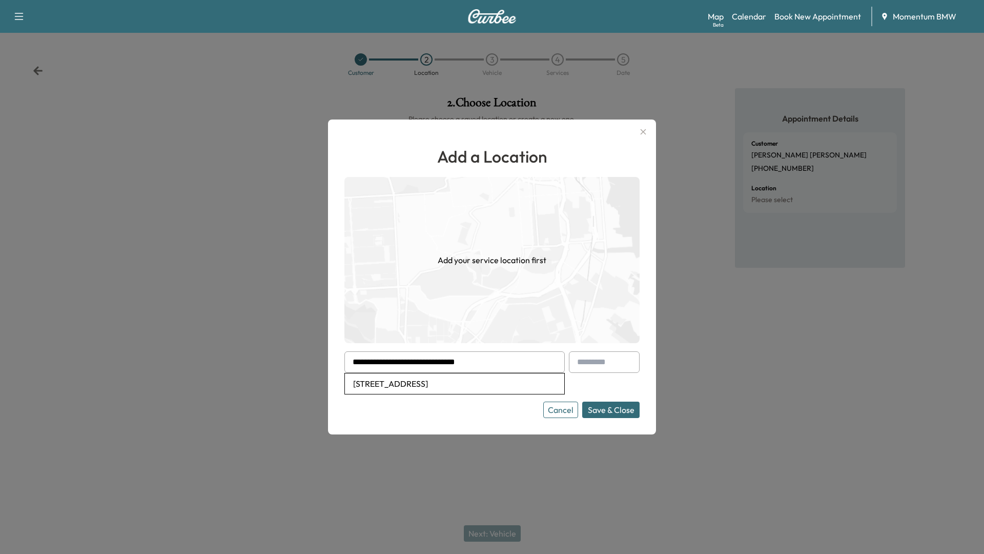 Image resolution: width=984 pixels, height=554 pixels. I want to click on a: MapBeta, so click(716, 16).